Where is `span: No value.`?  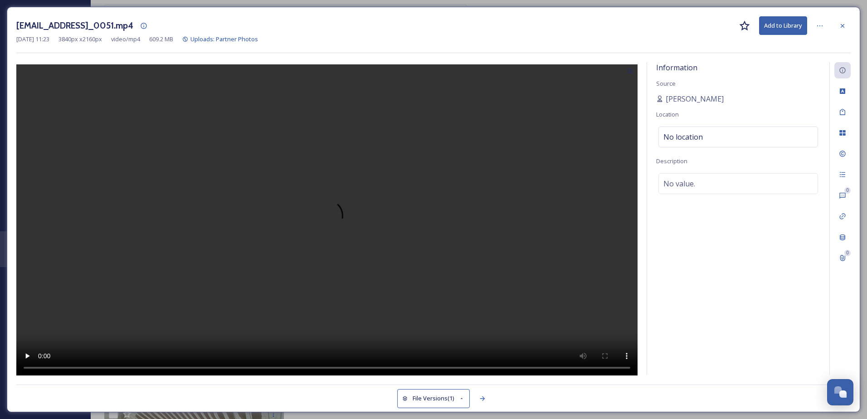 span: No value. is located at coordinates (680, 184).